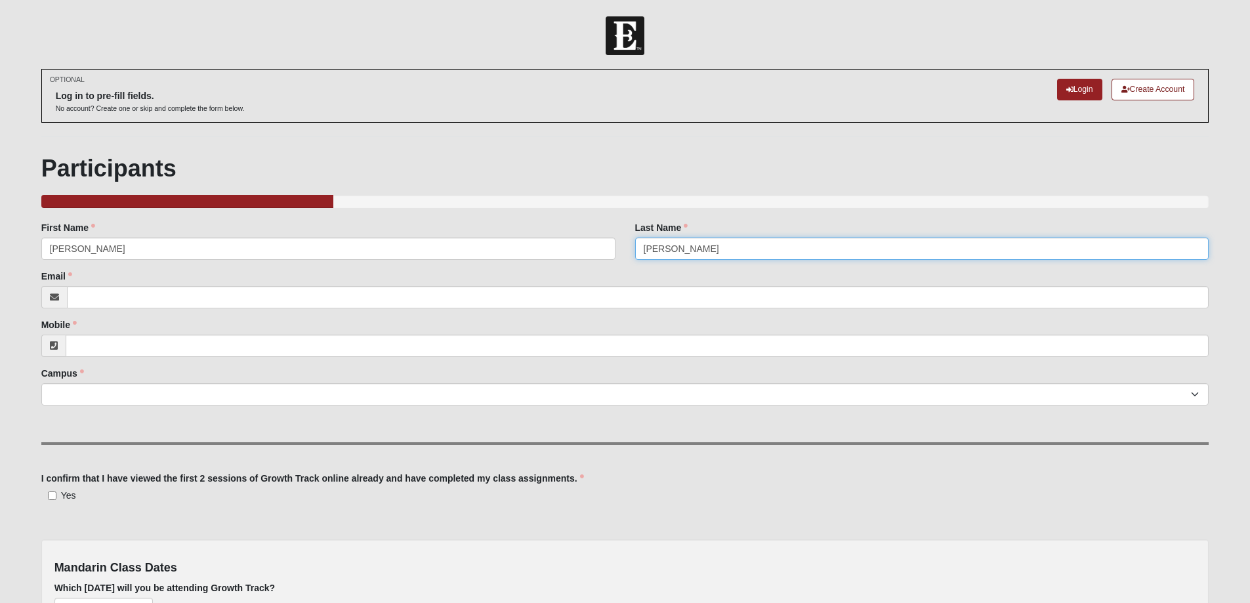 This screenshot has height=603, width=1250. I want to click on label: Last Name, so click(661, 228).